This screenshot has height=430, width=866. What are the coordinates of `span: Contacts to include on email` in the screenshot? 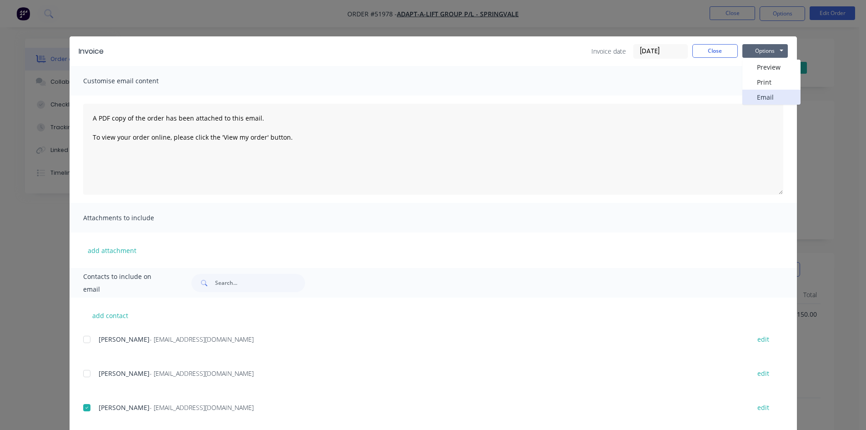 It's located at (126, 283).